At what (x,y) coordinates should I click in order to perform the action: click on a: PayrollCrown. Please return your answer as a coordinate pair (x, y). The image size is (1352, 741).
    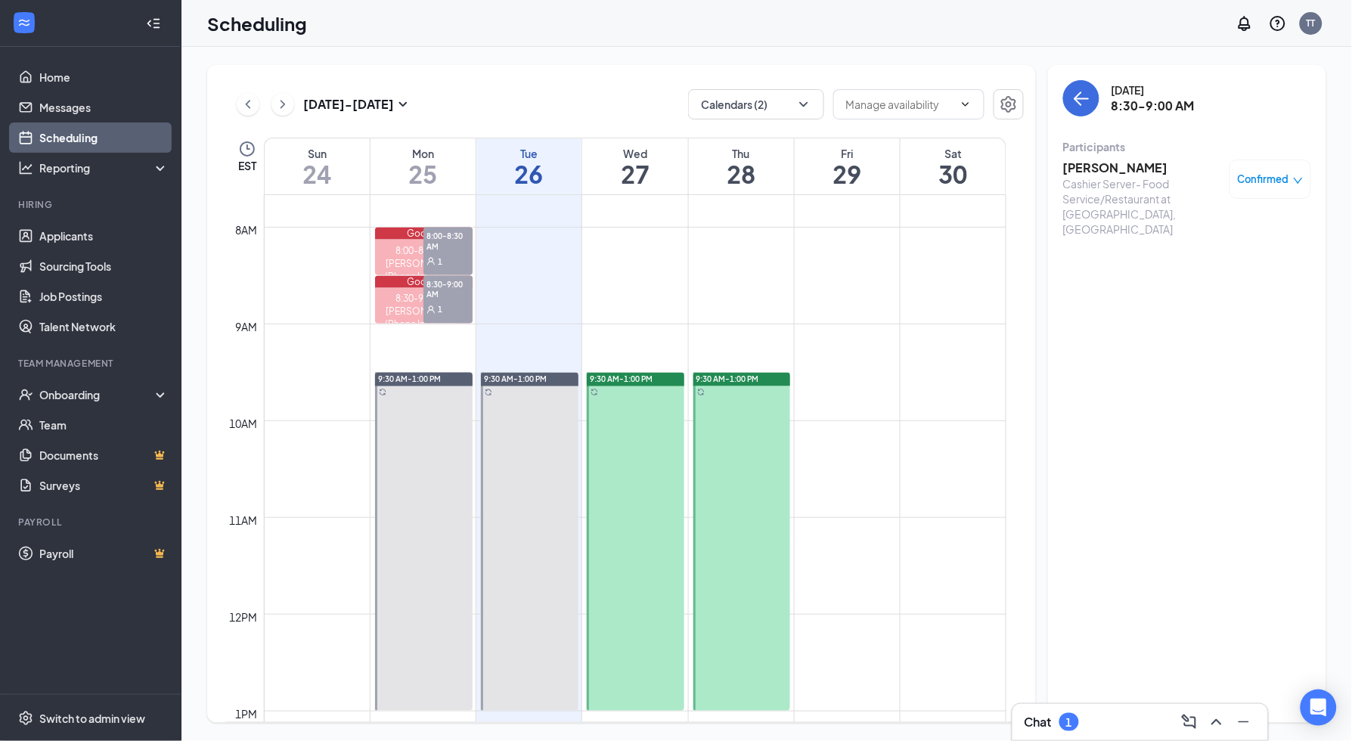
    Looking at the image, I should click on (104, 553).